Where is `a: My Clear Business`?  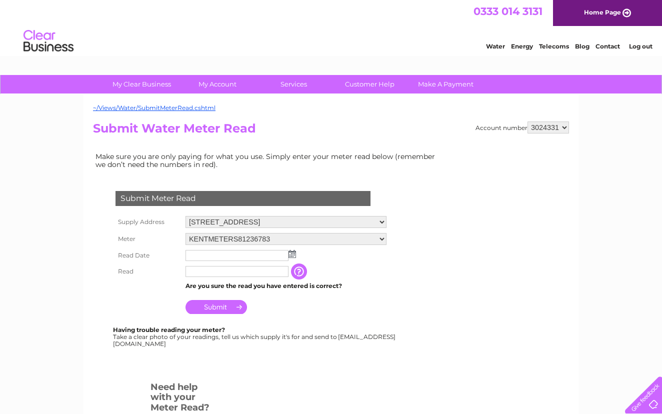
a: My Clear Business is located at coordinates (142, 84).